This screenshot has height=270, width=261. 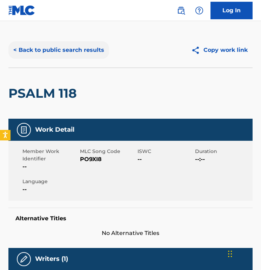 What do you see at coordinates (199, 11) in the screenshot?
I see `img: help` at bounding box center [199, 11].